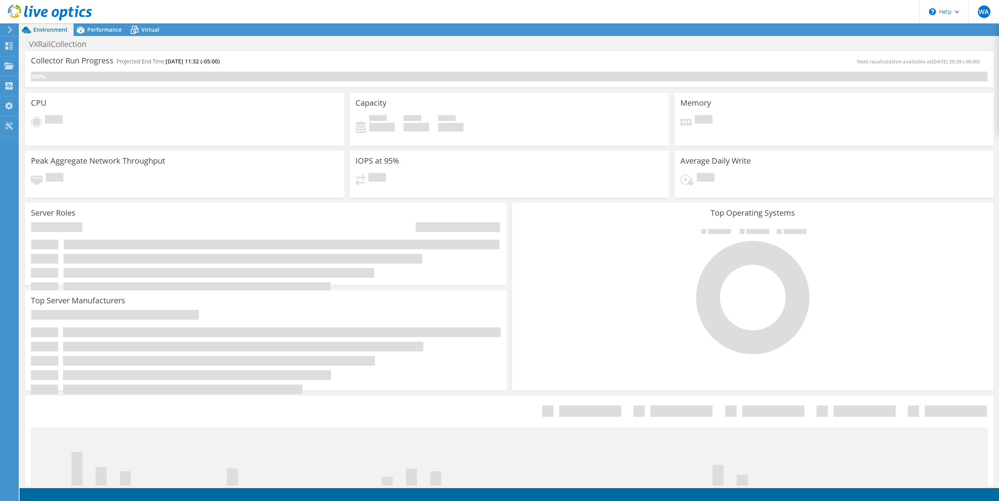 The image size is (999, 501). I want to click on h3: CPU, so click(39, 103).